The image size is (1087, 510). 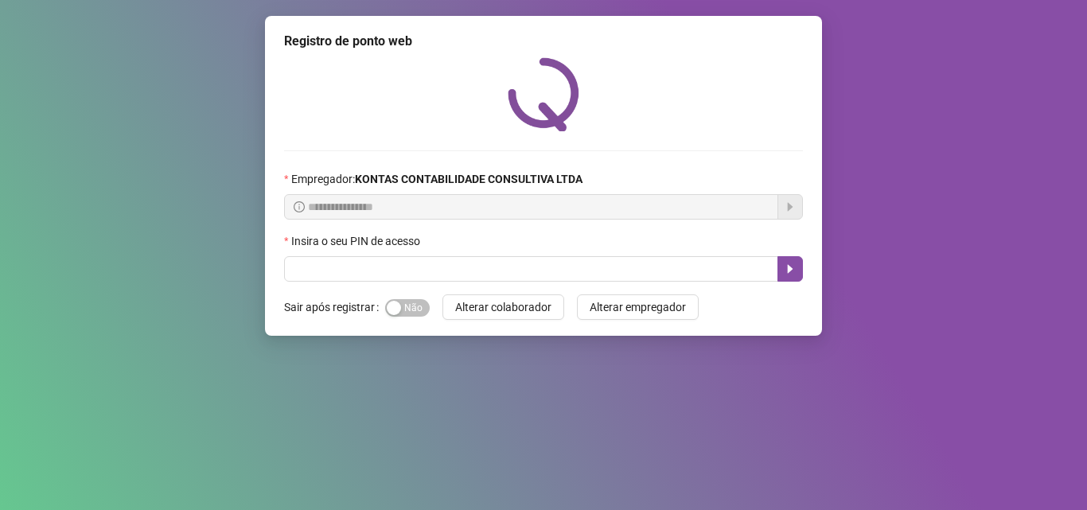 What do you see at coordinates (299, 207) in the screenshot?
I see `span: info-circle` at bounding box center [299, 207].